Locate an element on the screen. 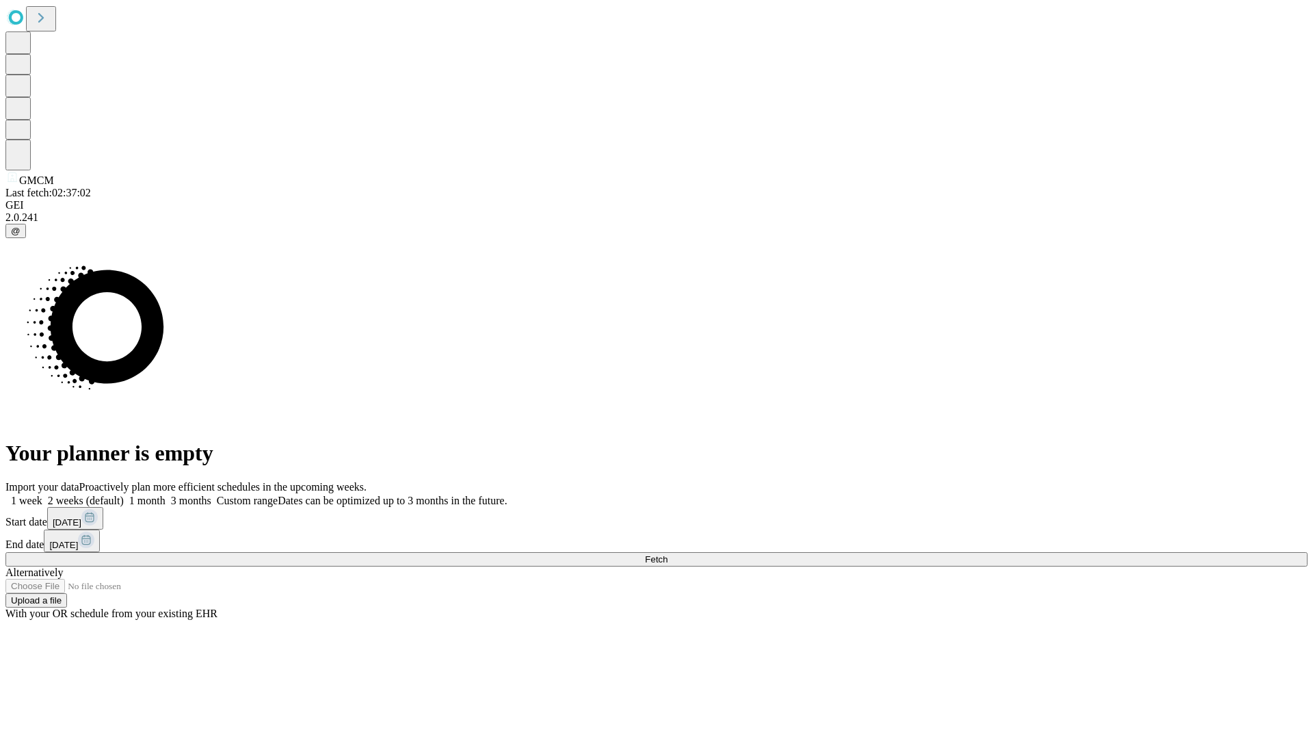 The width and height of the screenshot is (1313, 739). span: Dates can be optimized up to 3 months in the future. is located at coordinates (392, 500).